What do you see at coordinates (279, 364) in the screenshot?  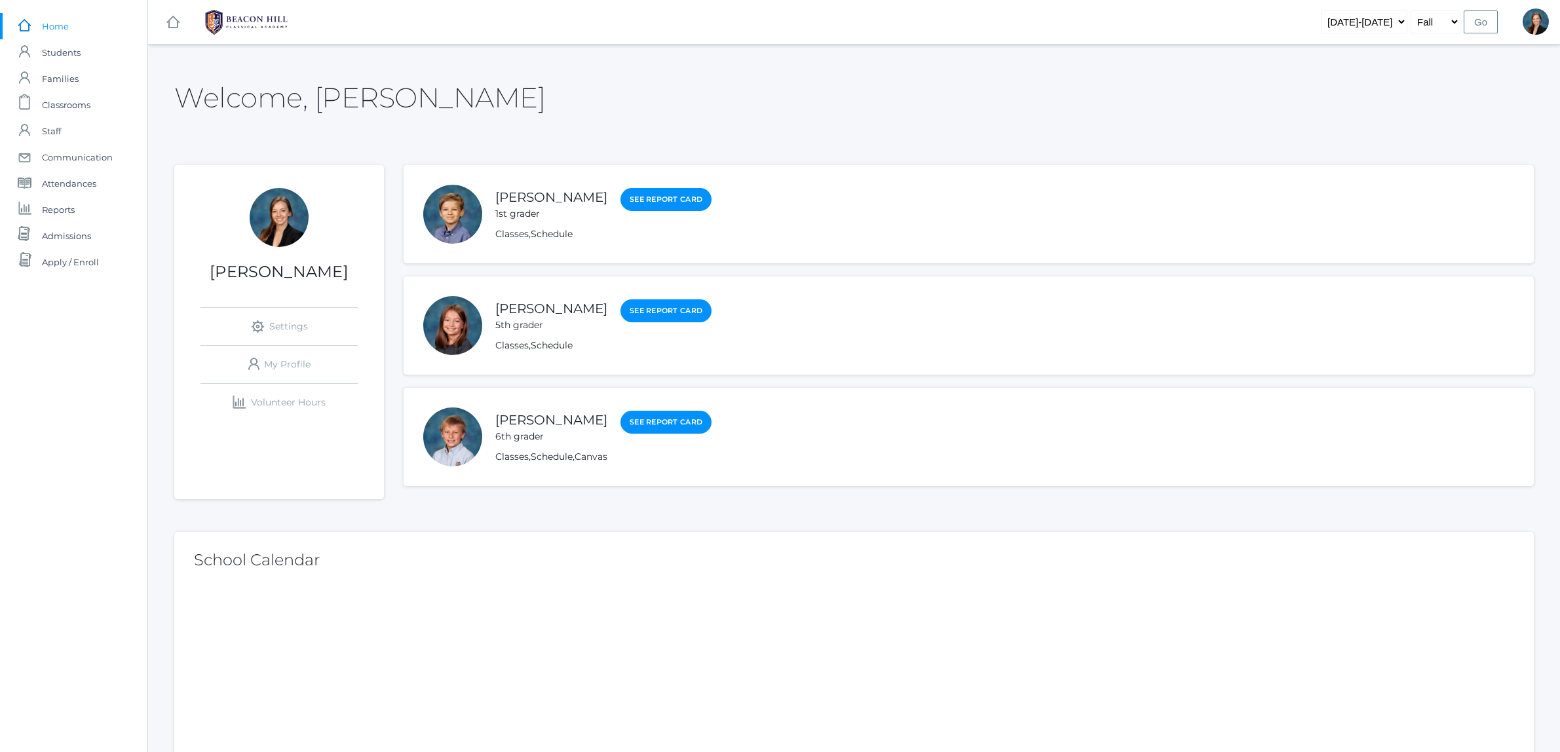 I see `a: My Profile` at bounding box center [279, 364].